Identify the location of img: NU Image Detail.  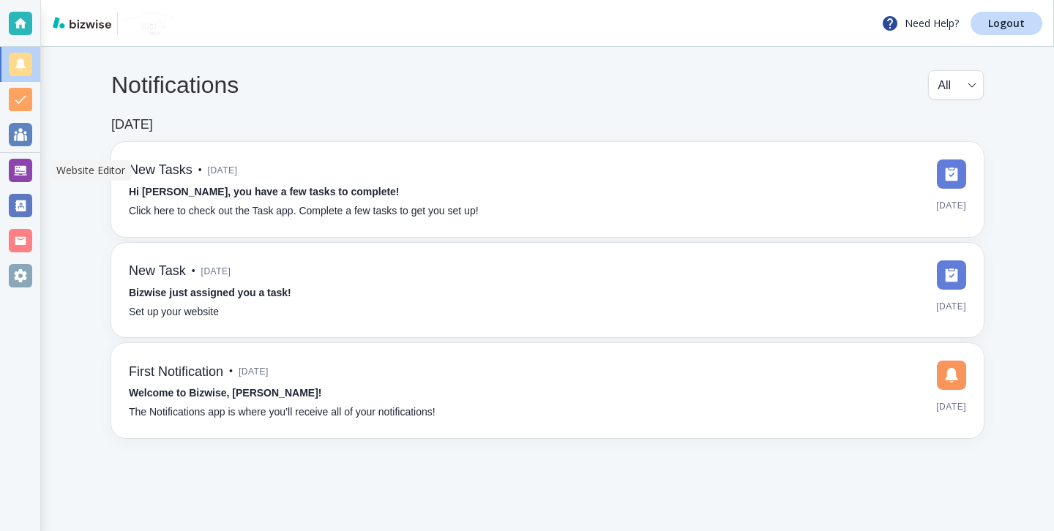
(149, 23).